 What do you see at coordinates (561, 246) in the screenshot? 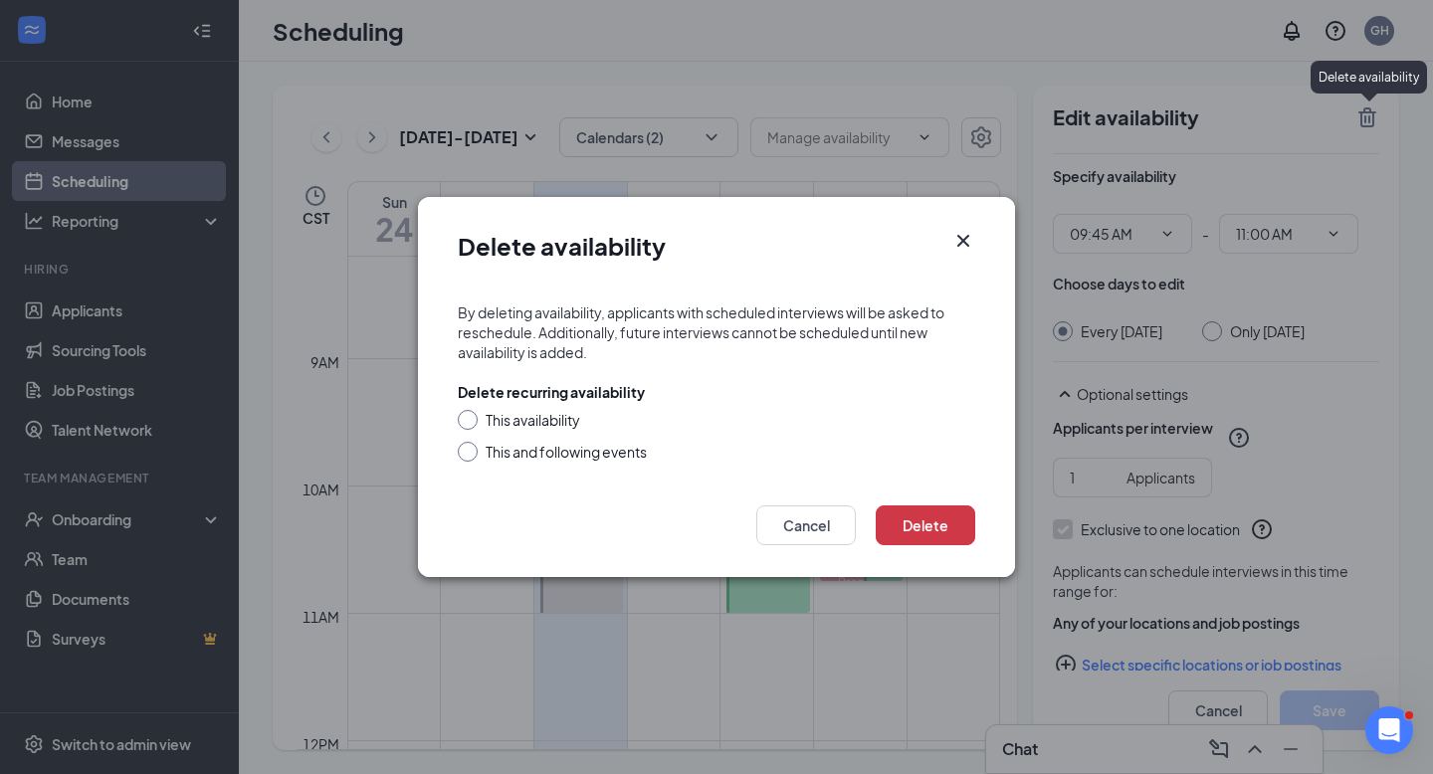
I see `h1: Delete availability` at bounding box center [561, 246].